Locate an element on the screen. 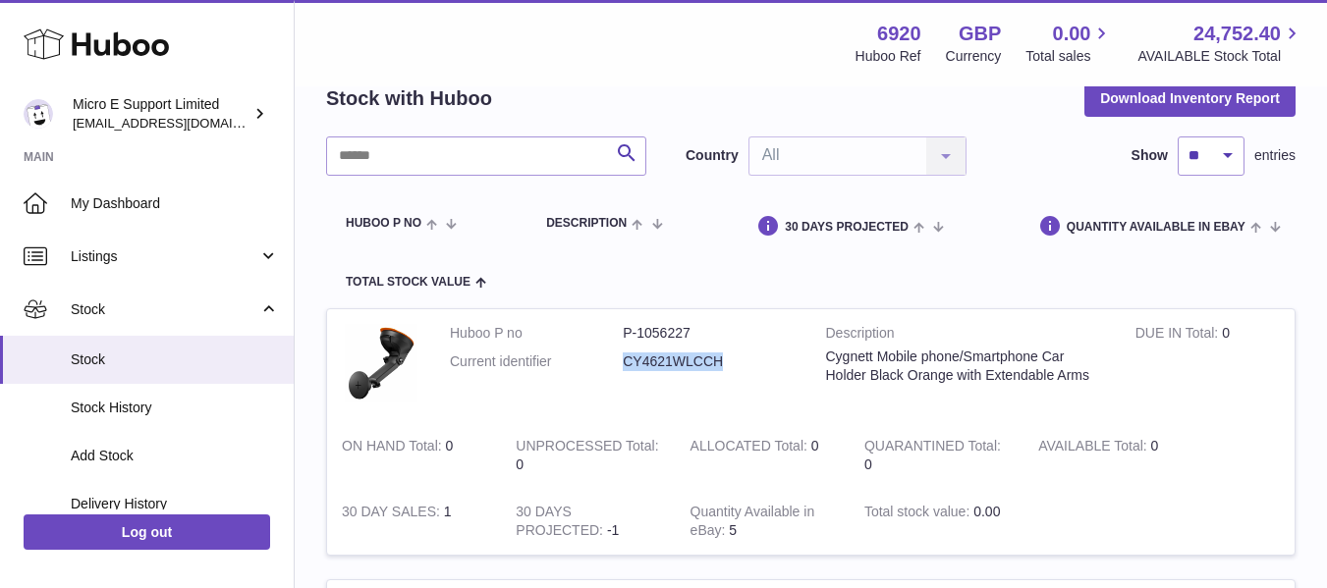 The width and height of the screenshot is (1327, 588). span: Total stock value is located at coordinates (408, 282).